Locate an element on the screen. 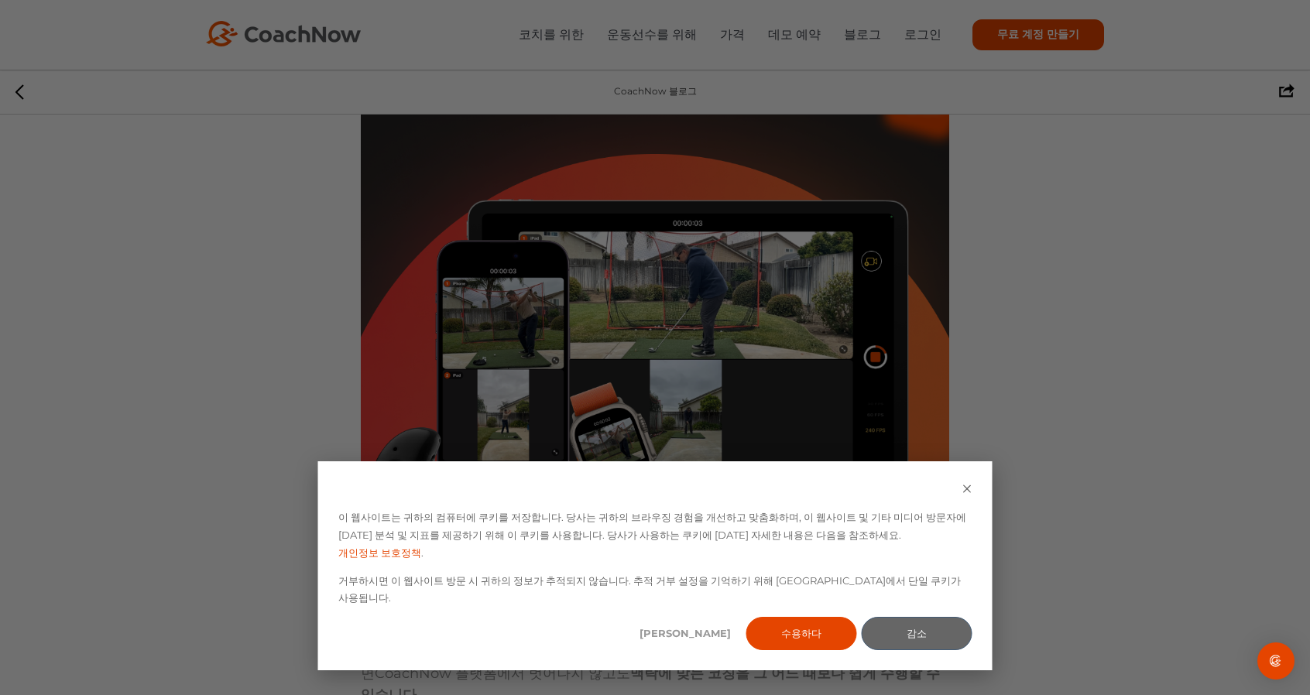  button: 감소 is located at coordinates (917, 633).